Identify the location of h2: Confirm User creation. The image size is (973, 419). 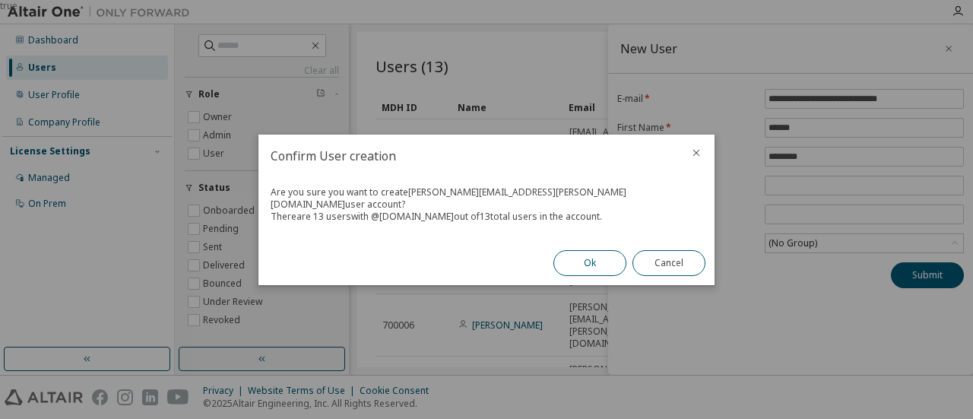
(468, 156).